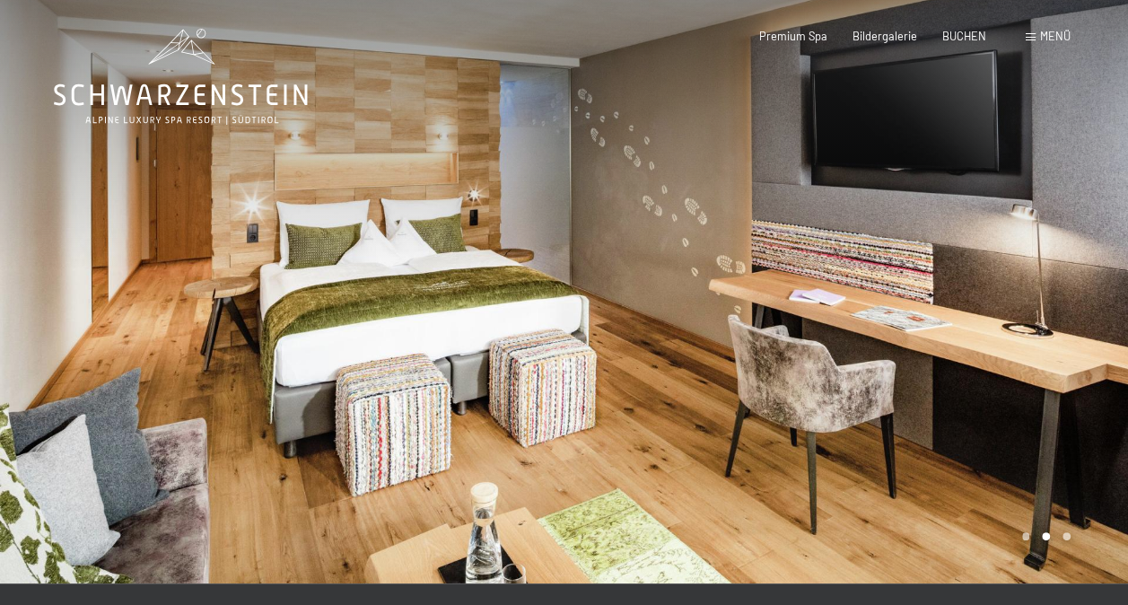 The height and width of the screenshot is (605, 1128). I want to click on span: Menü, so click(1056, 36).